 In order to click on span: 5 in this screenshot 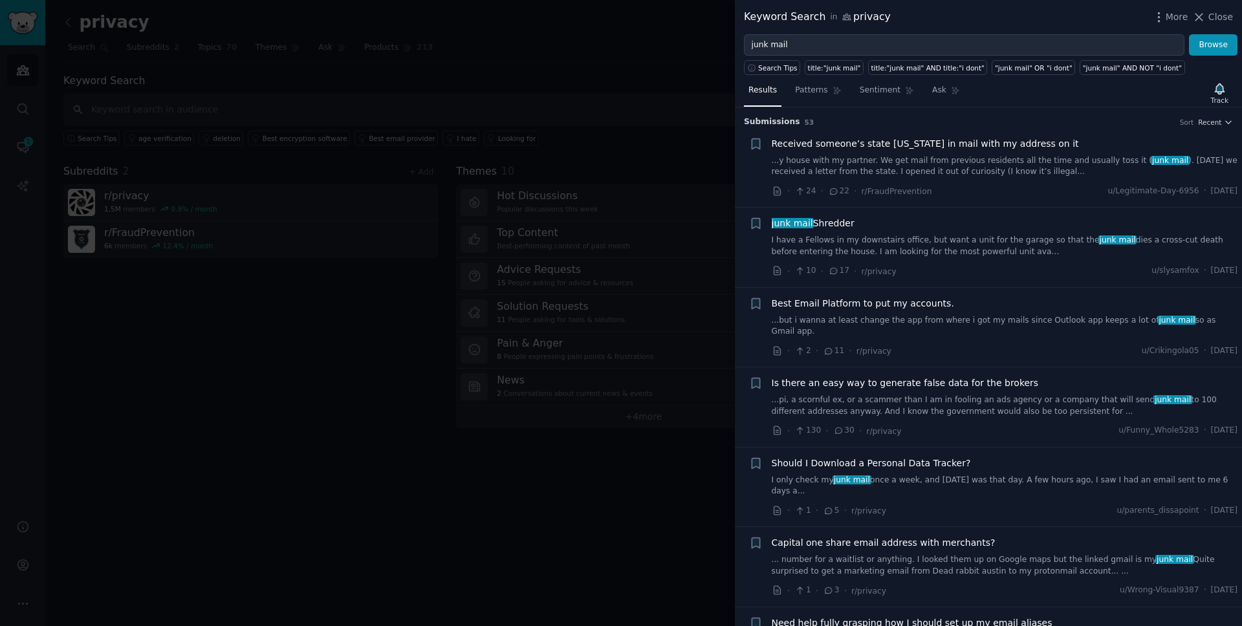, I will do `click(830, 511)`.